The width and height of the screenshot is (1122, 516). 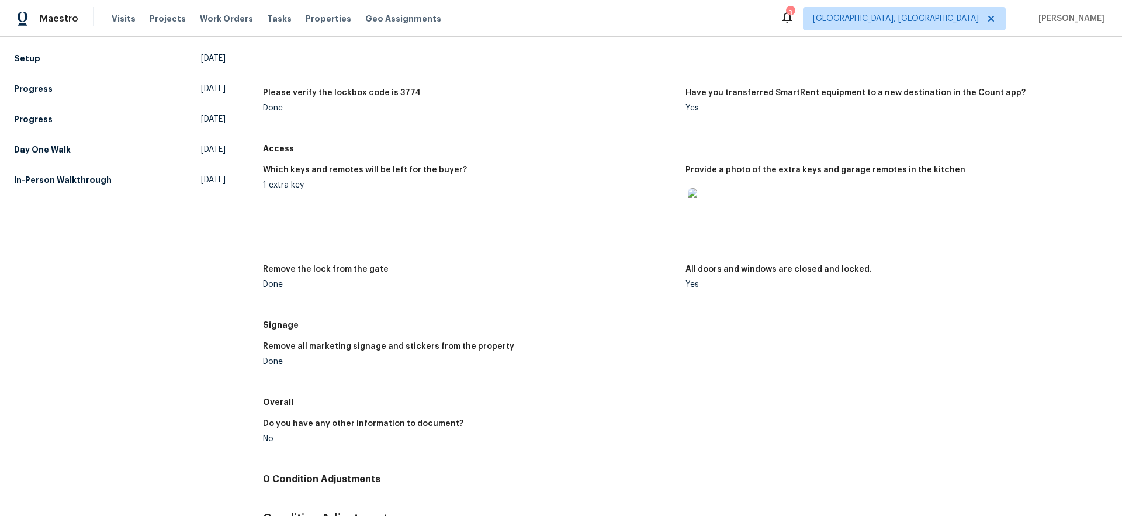 I want to click on span: Tasks, so click(x=279, y=19).